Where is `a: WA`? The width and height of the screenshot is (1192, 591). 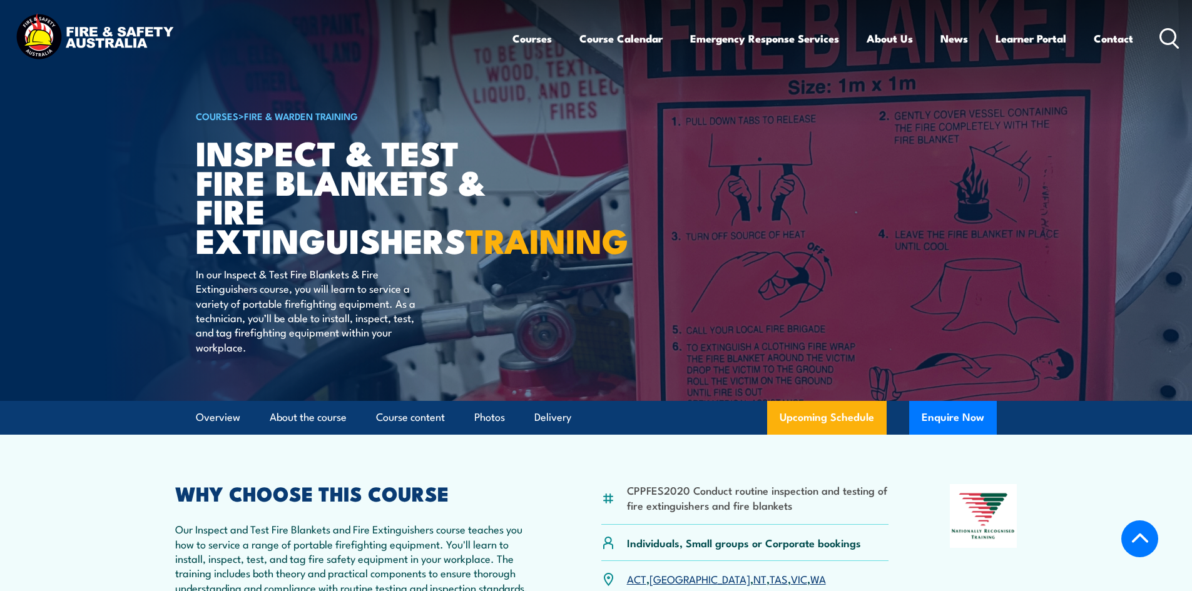 a: WA is located at coordinates (818, 579).